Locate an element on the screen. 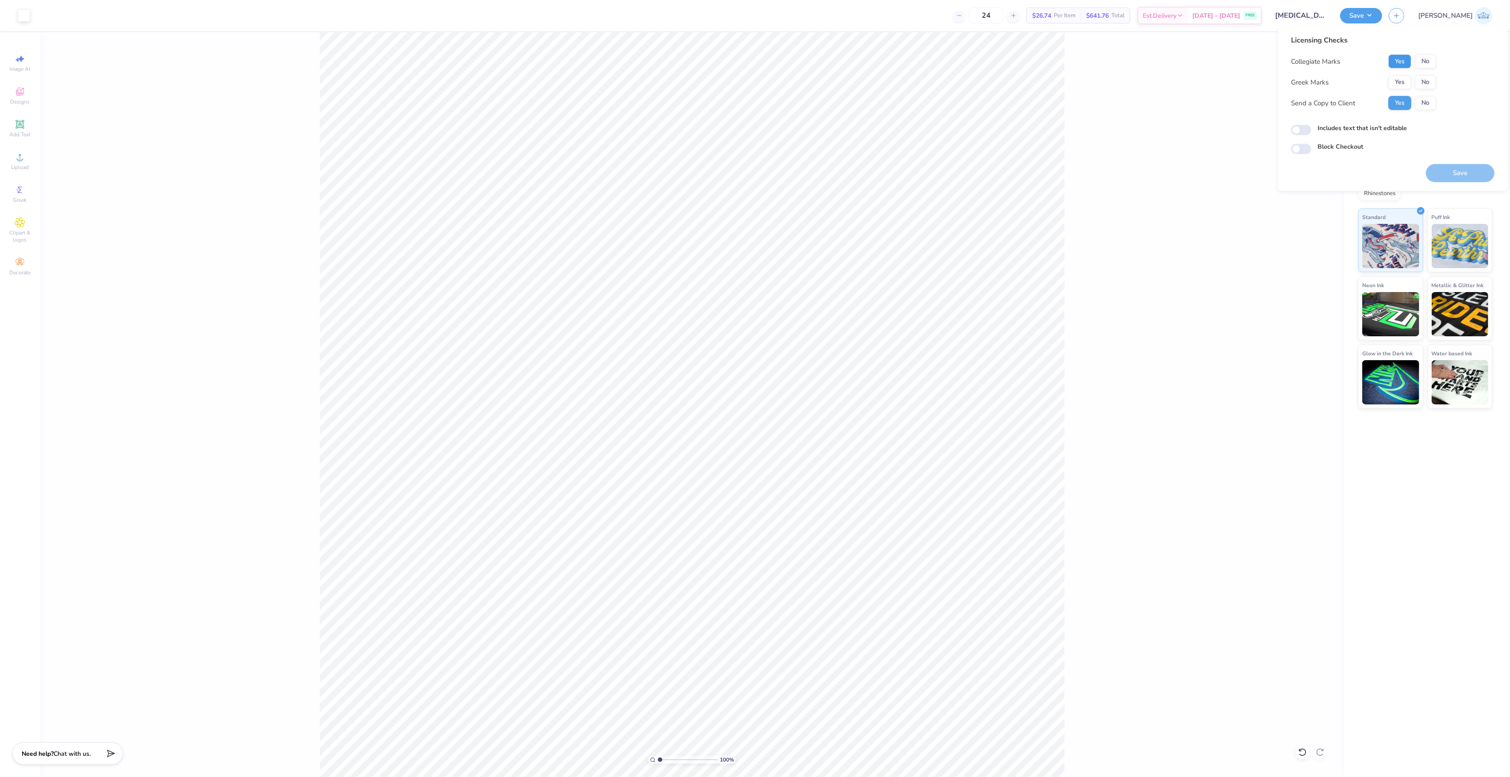 Image resolution: width=1510 pixels, height=777 pixels. img: Neon Ink is located at coordinates (1391, 314).